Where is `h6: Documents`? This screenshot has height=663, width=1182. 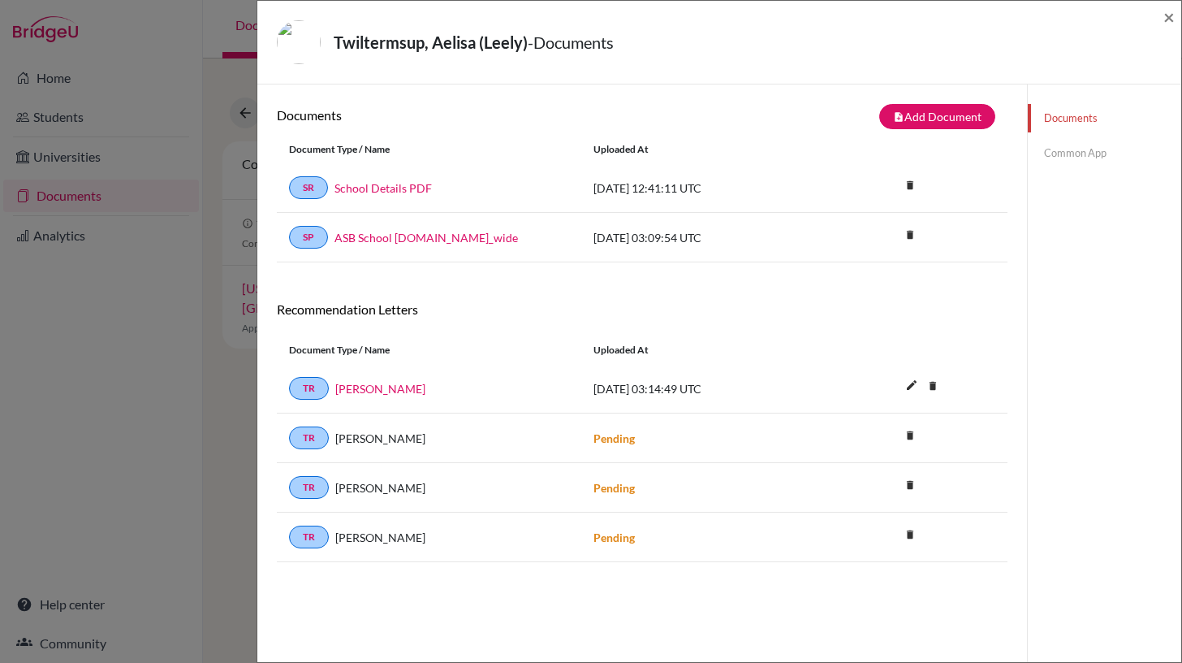
h6: Documents is located at coordinates (460, 114).